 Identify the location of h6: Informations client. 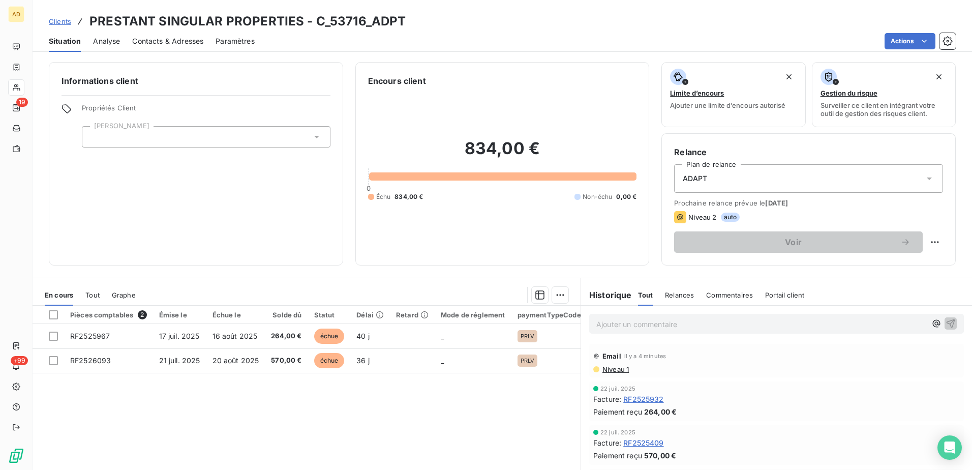
(196, 81).